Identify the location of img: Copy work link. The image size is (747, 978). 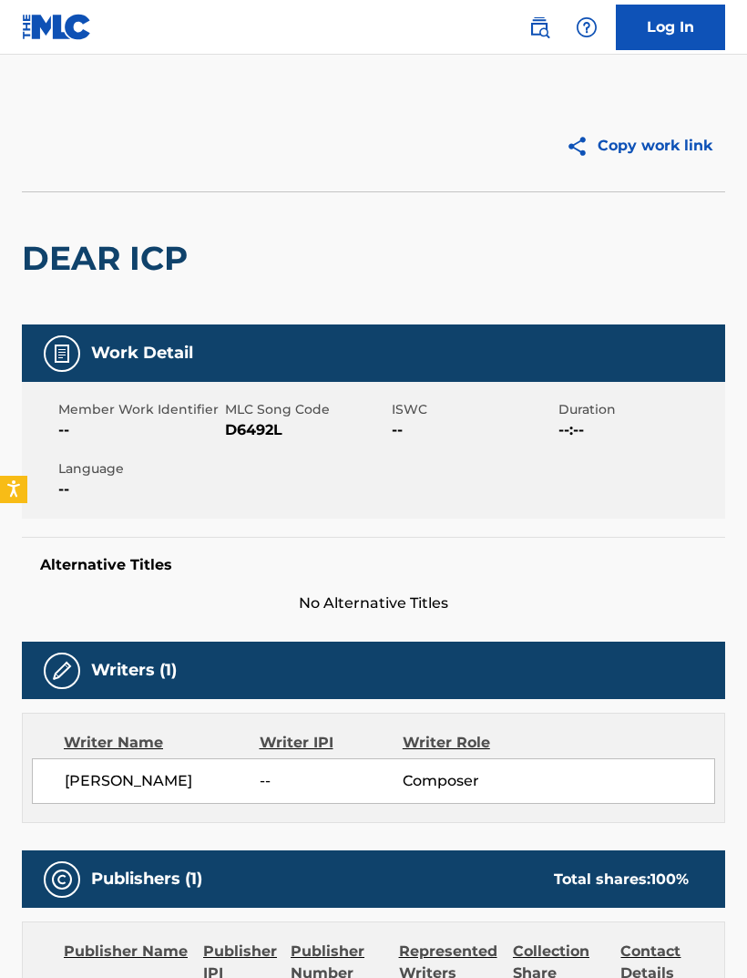
(581, 146).